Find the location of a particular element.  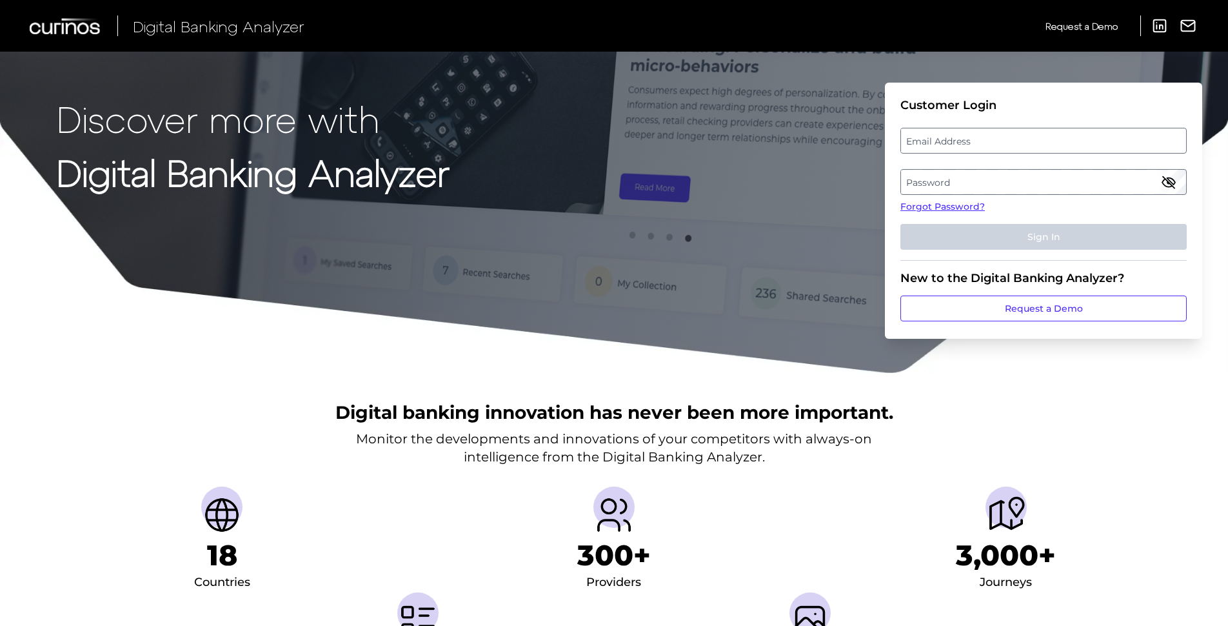

div: Journeys is located at coordinates (1005, 582).